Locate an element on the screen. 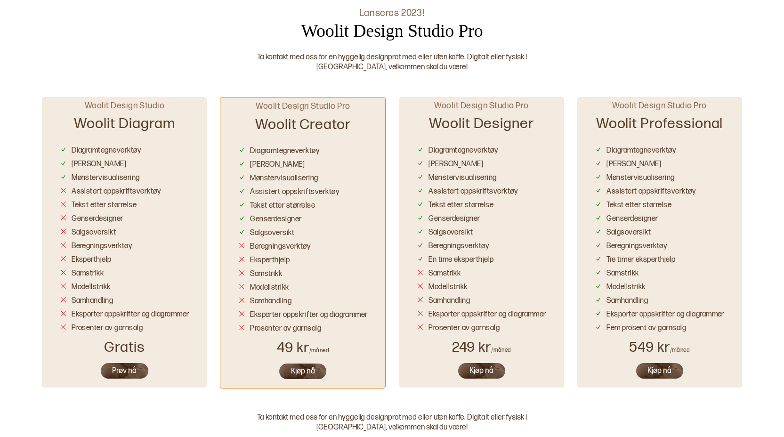 This screenshot has height=437, width=784. div: Fem prosent av garnsalg is located at coordinates (646, 328).